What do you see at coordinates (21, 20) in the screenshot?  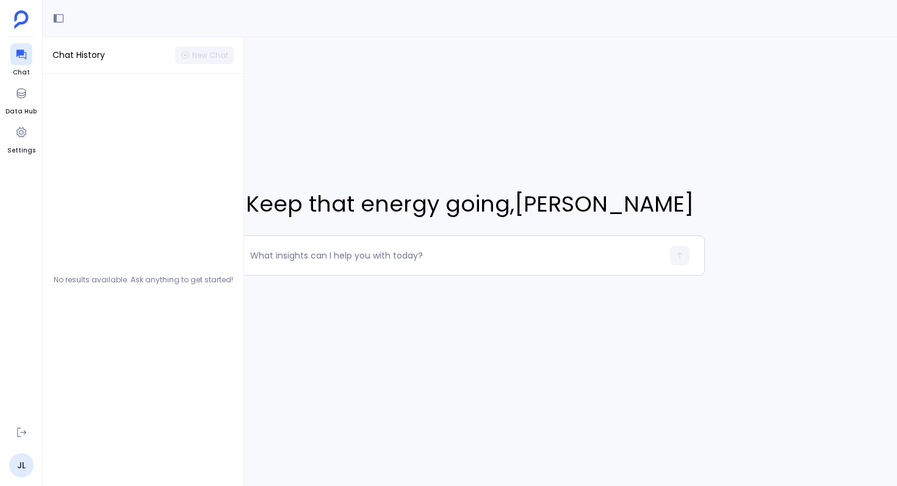 I see `img: petavue logo` at bounding box center [21, 20].